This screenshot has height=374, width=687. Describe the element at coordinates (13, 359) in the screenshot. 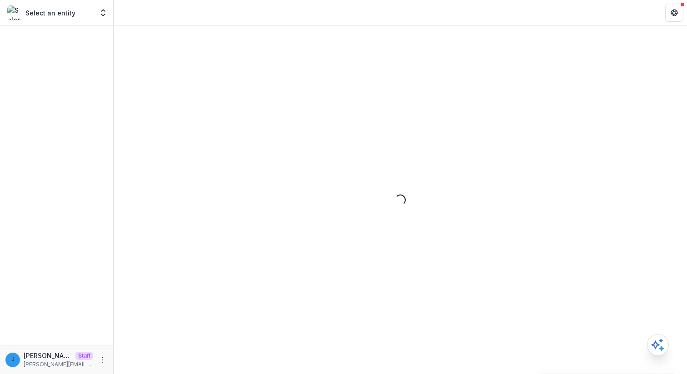

I see `div: jonah@trytemelio.com` at that location.